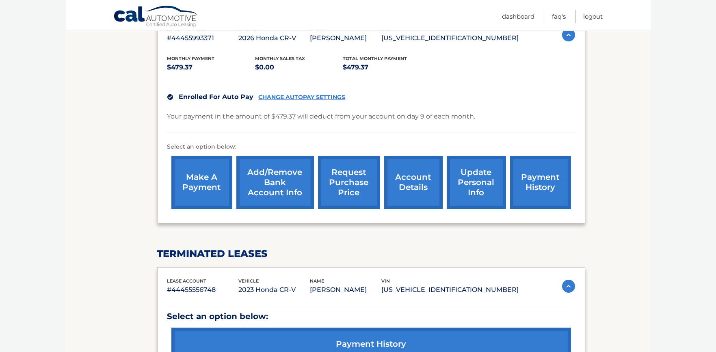  I want to click on span: Total Monthly Payment, so click(376, 59).